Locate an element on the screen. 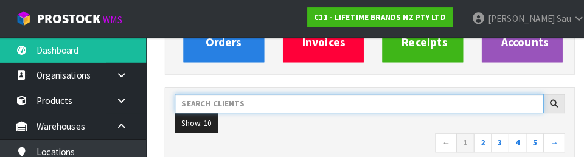 This screenshot has height=157, width=584. a: 4 is located at coordinates (509, 140).